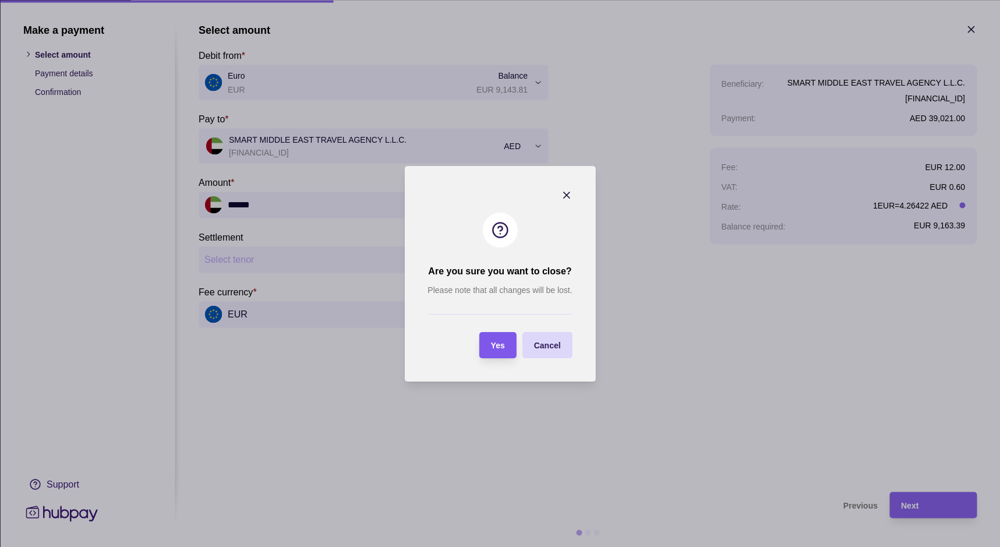 This screenshot has height=547, width=1000. What do you see at coordinates (500, 271) in the screenshot?
I see `h2: Are you sure you want to close?` at bounding box center [500, 271].